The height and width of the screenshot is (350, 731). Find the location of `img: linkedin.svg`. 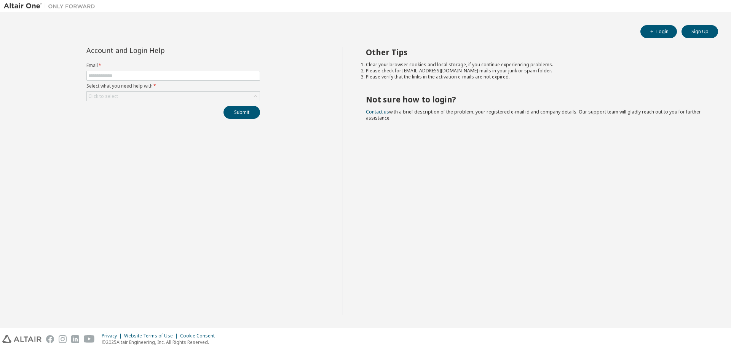

img: linkedin.svg is located at coordinates (75, 339).